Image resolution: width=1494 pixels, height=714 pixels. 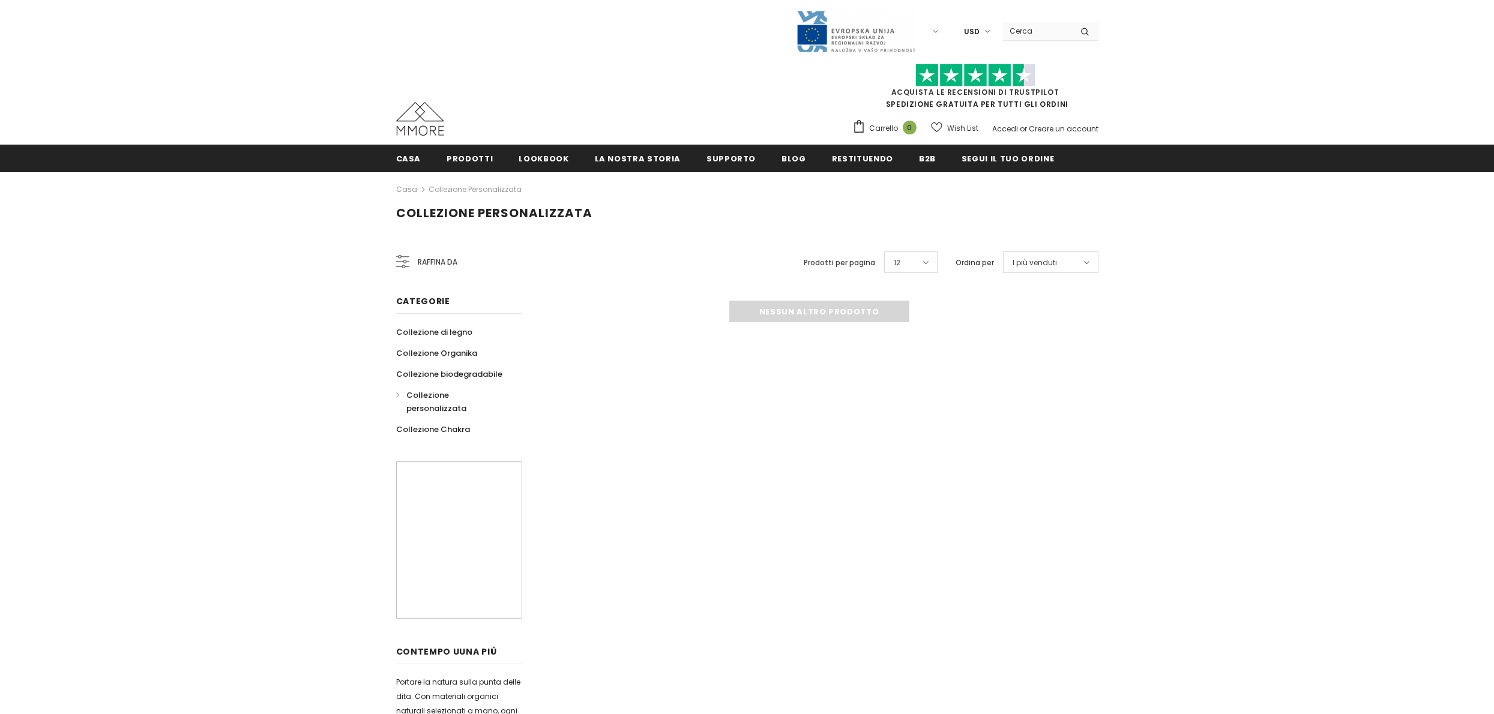 I want to click on a: Restituendo, so click(x=863, y=158).